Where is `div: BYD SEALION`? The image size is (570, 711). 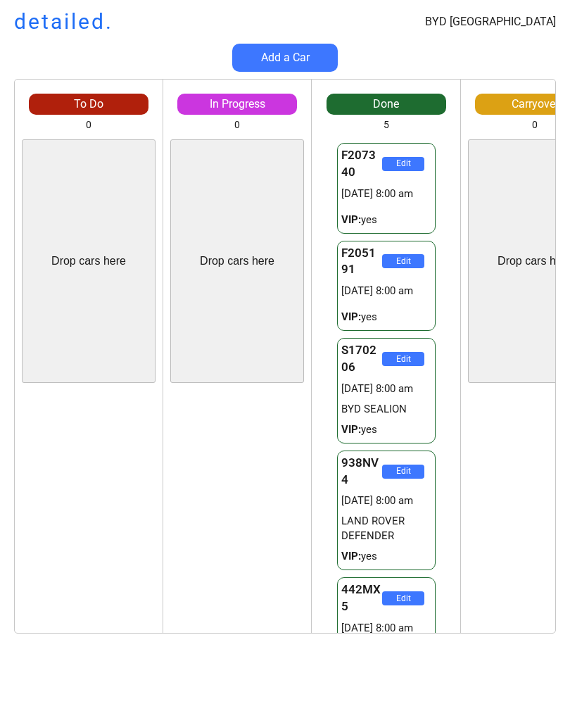 div: BYD SEALION is located at coordinates (386, 409).